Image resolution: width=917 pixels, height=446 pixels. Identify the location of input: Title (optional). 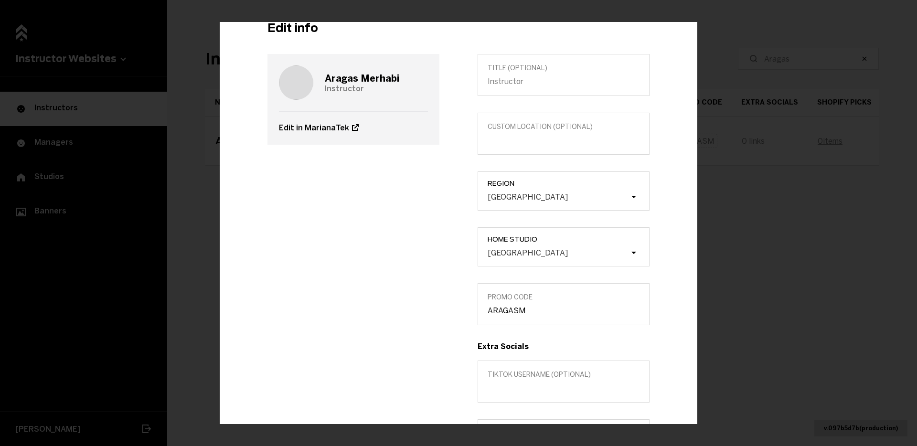
(564, 81).